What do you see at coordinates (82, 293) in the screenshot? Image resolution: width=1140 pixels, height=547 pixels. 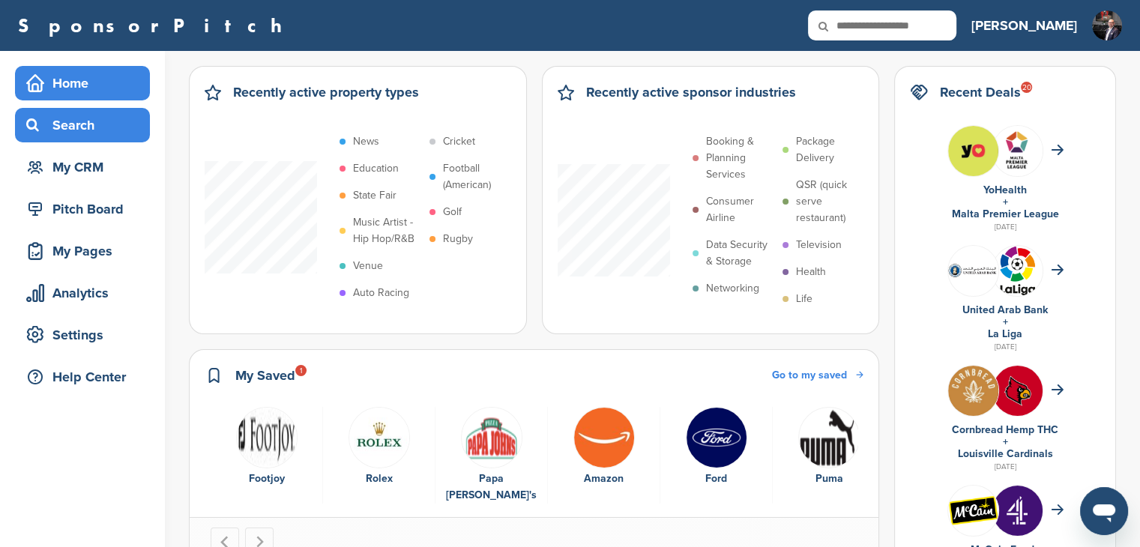 I see `a: Analytics` at bounding box center [82, 293].